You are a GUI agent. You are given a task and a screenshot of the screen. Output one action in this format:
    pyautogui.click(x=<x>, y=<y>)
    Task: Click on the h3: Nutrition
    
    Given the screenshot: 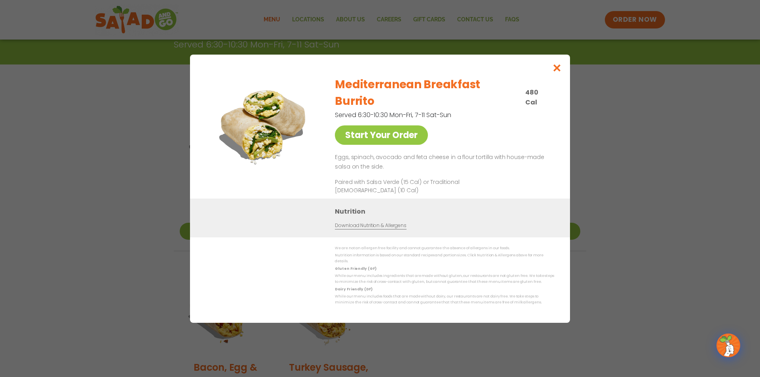 What is the action you would take?
    pyautogui.click(x=447, y=211)
    